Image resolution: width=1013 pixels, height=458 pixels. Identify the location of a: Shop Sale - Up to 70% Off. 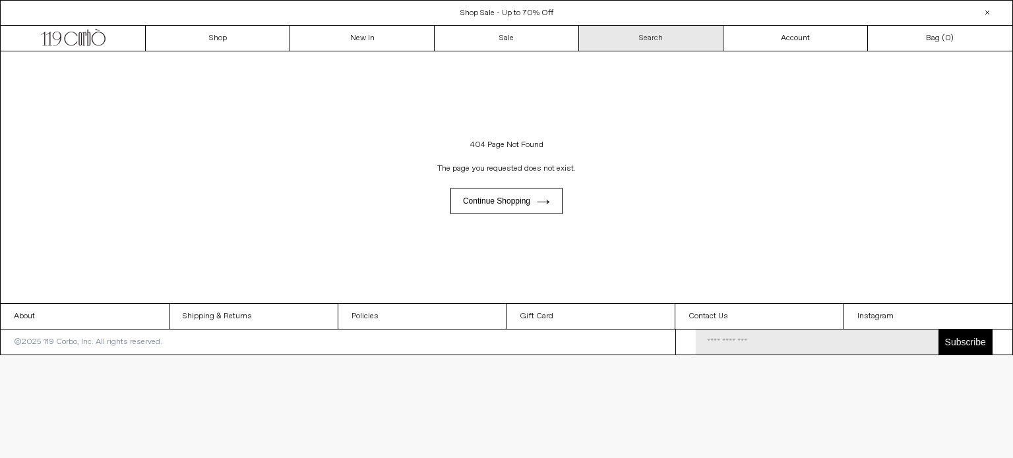
(506, 13).